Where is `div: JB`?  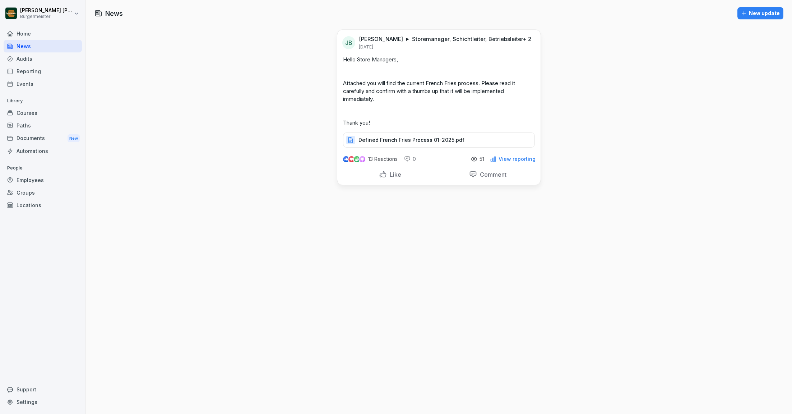
div: JB is located at coordinates (349, 43).